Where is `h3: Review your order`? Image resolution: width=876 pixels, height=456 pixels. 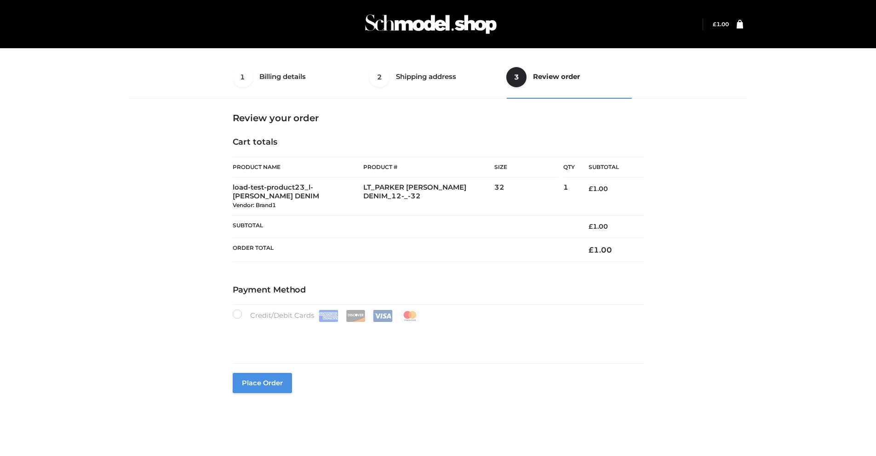 h3: Review your order is located at coordinates (438, 118).